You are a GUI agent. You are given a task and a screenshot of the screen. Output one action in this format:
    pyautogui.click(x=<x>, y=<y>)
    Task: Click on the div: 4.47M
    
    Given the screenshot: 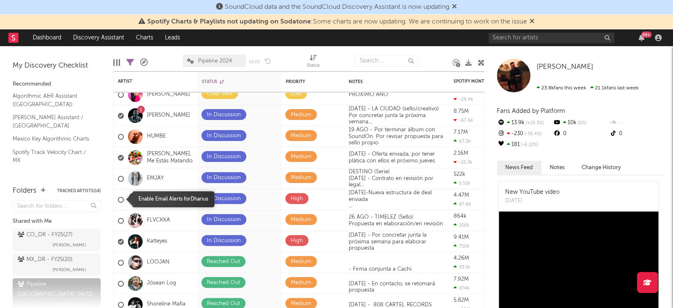 What is the action you would take?
    pyautogui.click(x=461, y=195)
    